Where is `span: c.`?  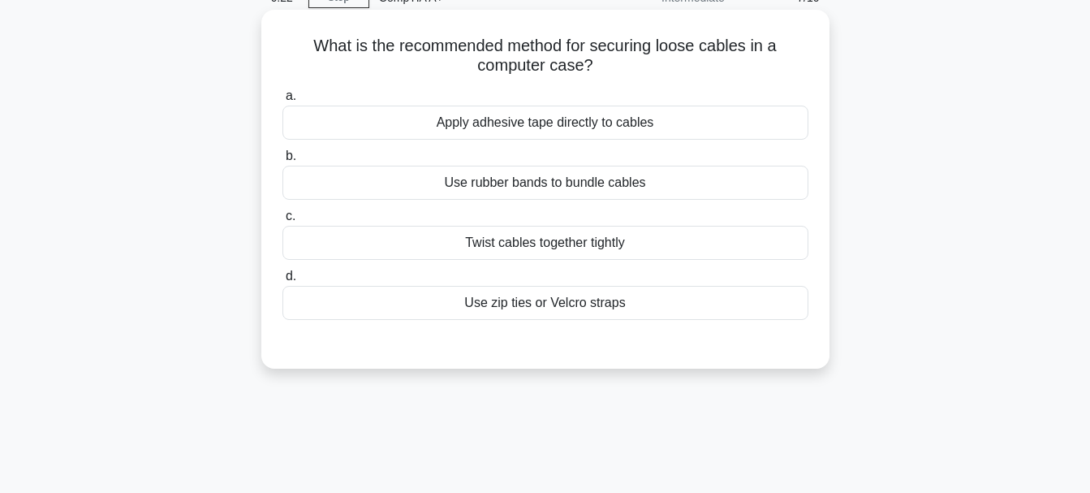
span: c. is located at coordinates (291, 215).